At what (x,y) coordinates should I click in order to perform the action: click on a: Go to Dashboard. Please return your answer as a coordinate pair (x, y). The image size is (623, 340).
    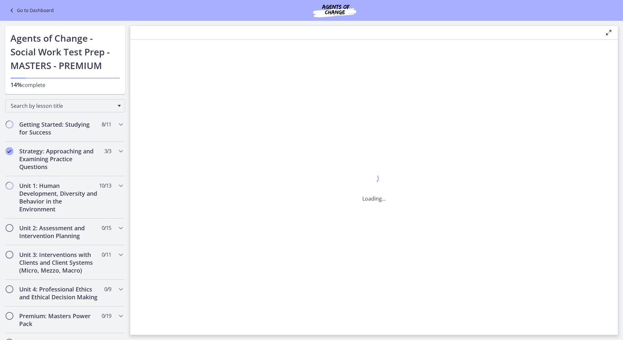
    Looking at the image, I should click on (31, 10).